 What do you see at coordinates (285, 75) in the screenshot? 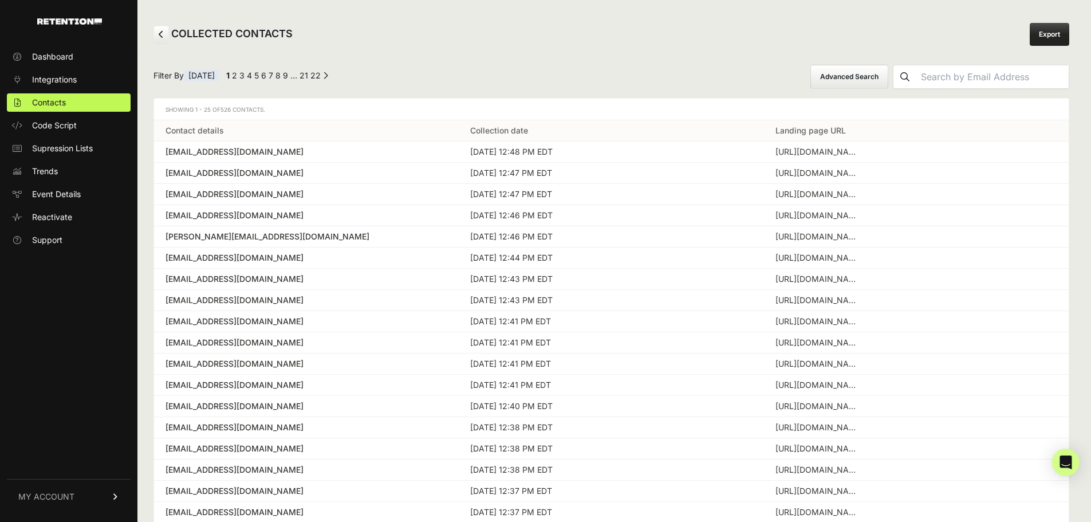
I see `a: Page 9` at bounding box center [285, 75].